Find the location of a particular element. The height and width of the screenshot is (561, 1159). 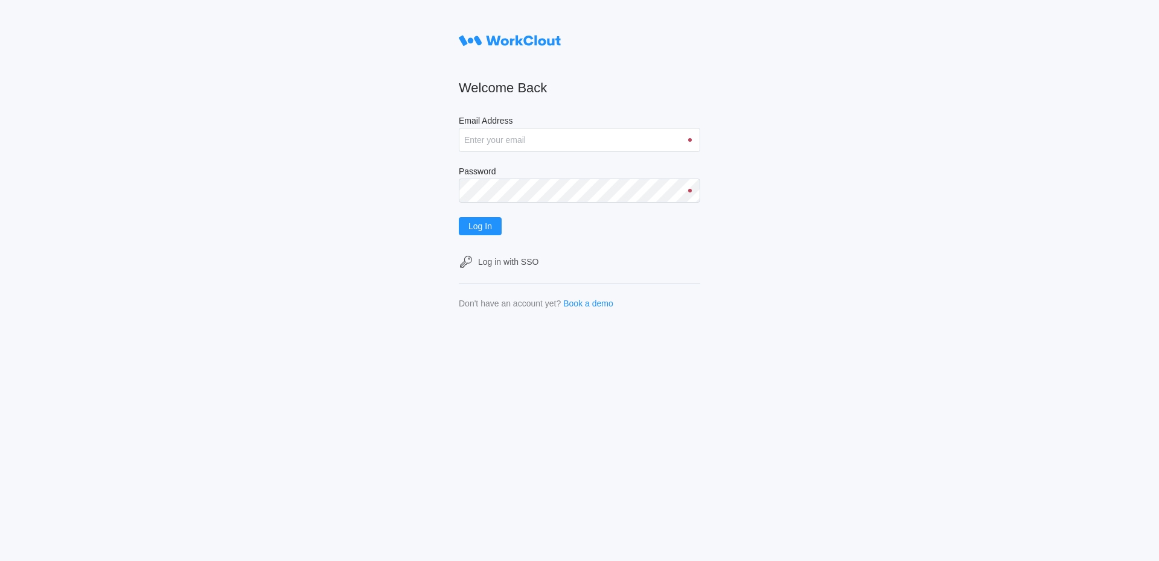

h2: Welcome Back is located at coordinates (579, 88).